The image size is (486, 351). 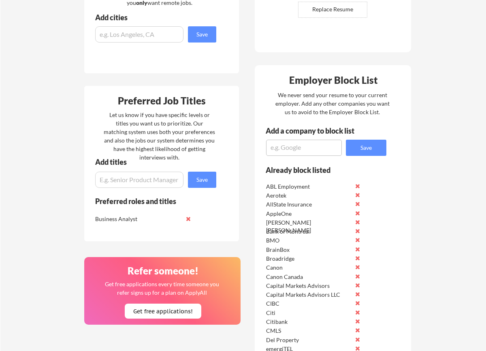 What do you see at coordinates (159, 136) in the screenshot?
I see `div: Let us know if you have specific levels or titles you want us to prioritize. Our matching system ...` at bounding box center [159, 136].